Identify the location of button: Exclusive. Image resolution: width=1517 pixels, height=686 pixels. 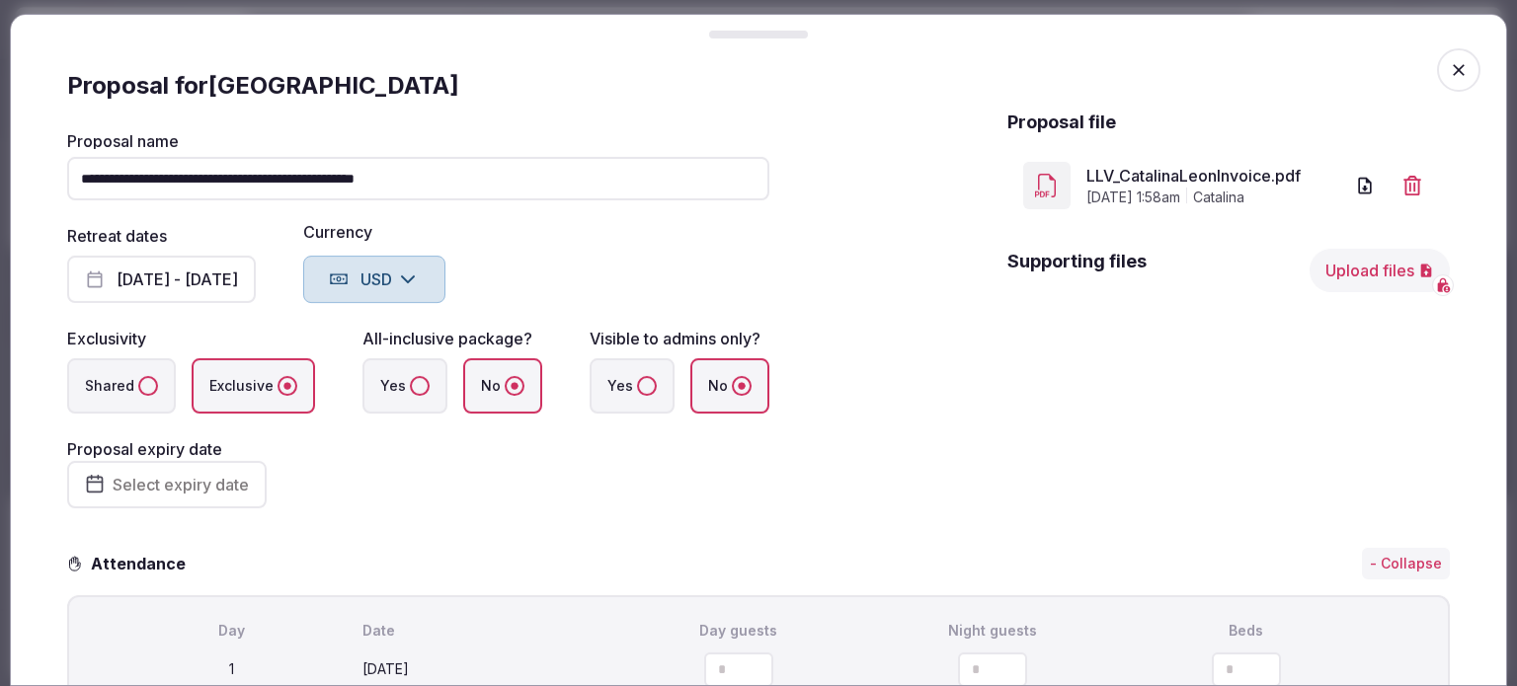
(287, 386).